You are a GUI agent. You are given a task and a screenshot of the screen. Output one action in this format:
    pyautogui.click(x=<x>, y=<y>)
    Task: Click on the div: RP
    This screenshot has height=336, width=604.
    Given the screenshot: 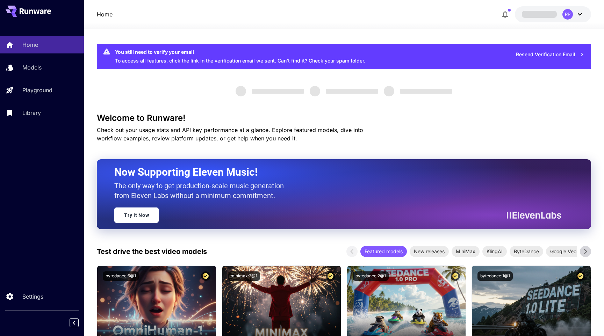 What is the action you would take?
    pyautogui.click(x=568, y=14)
    